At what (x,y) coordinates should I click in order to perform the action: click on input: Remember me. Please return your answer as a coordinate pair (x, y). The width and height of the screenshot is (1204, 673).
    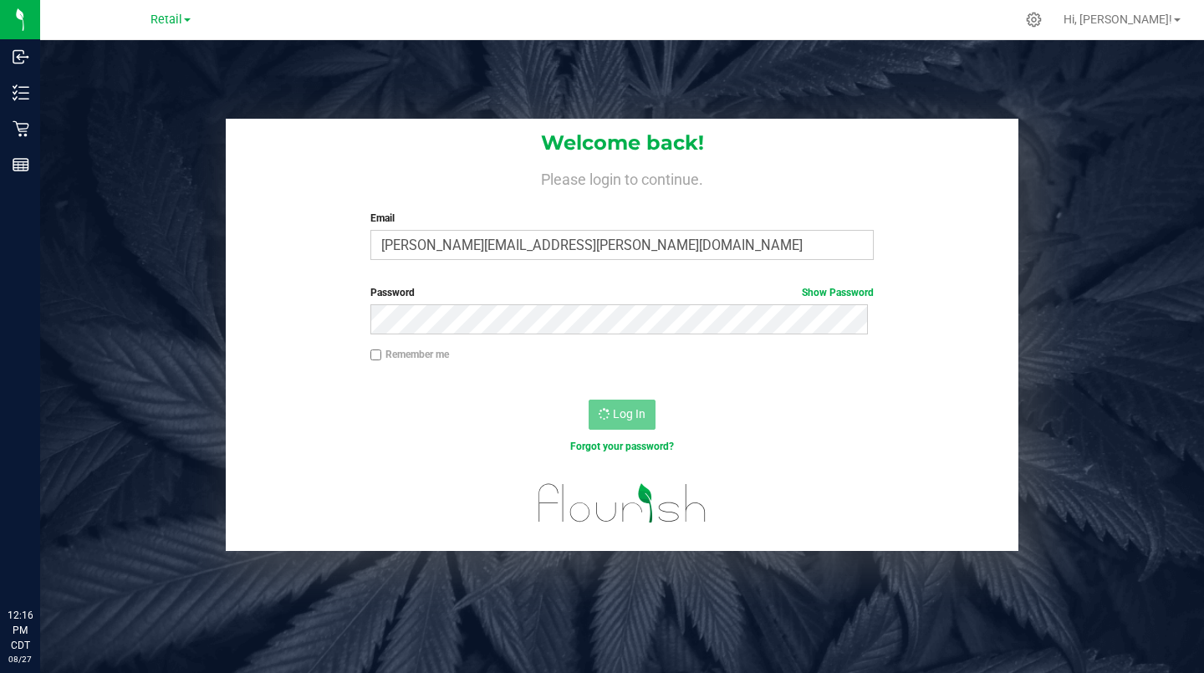
    Looking at the image, I should click on (376, 355).